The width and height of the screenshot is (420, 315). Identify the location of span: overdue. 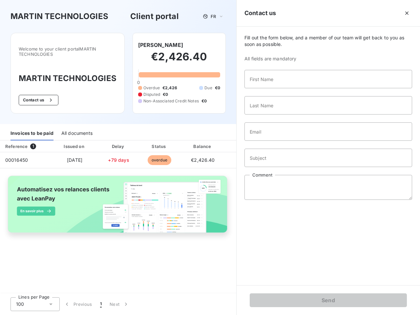
(159, 160).